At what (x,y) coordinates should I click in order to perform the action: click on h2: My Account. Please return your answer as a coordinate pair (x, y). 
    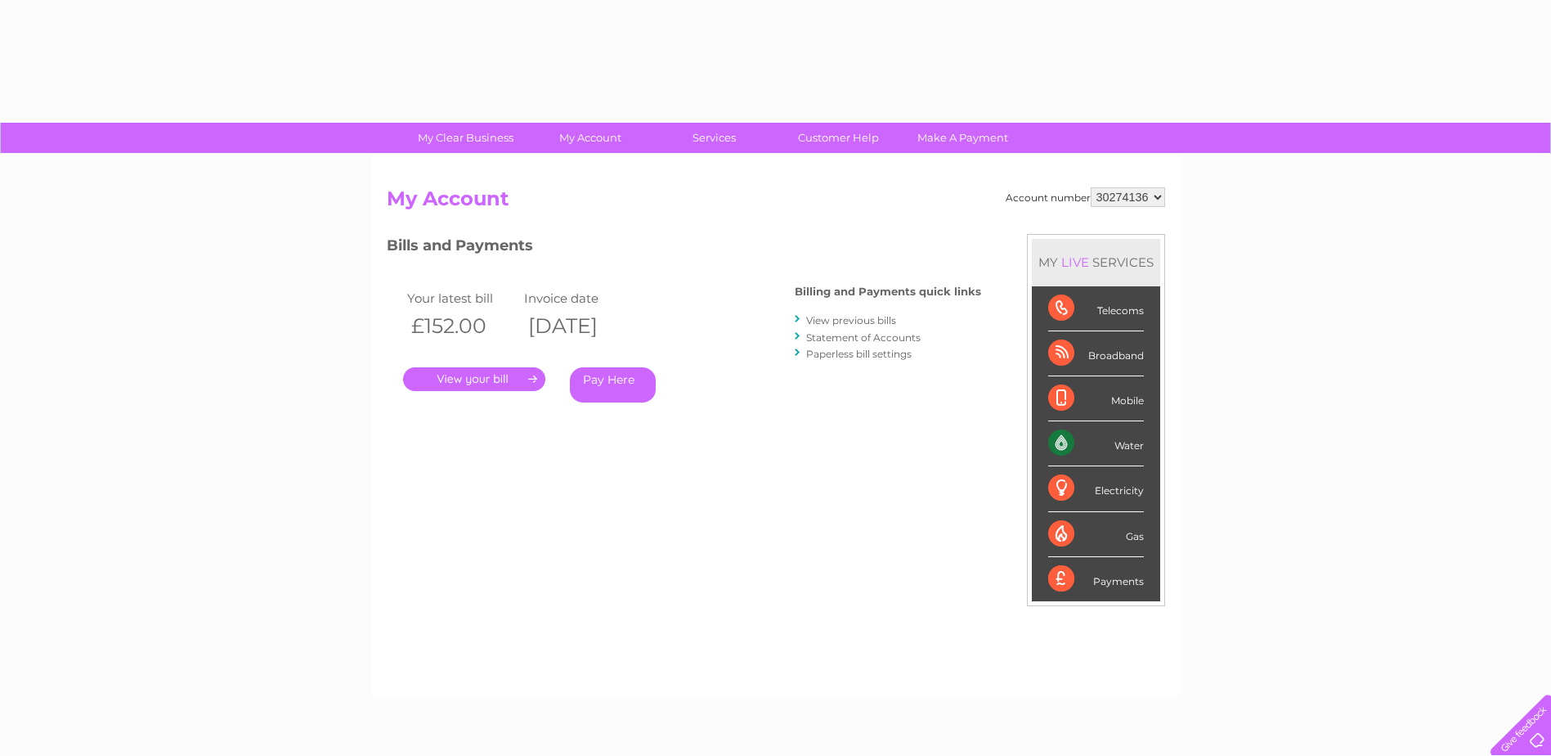
    Looking at the image, I should click on (776, 203).